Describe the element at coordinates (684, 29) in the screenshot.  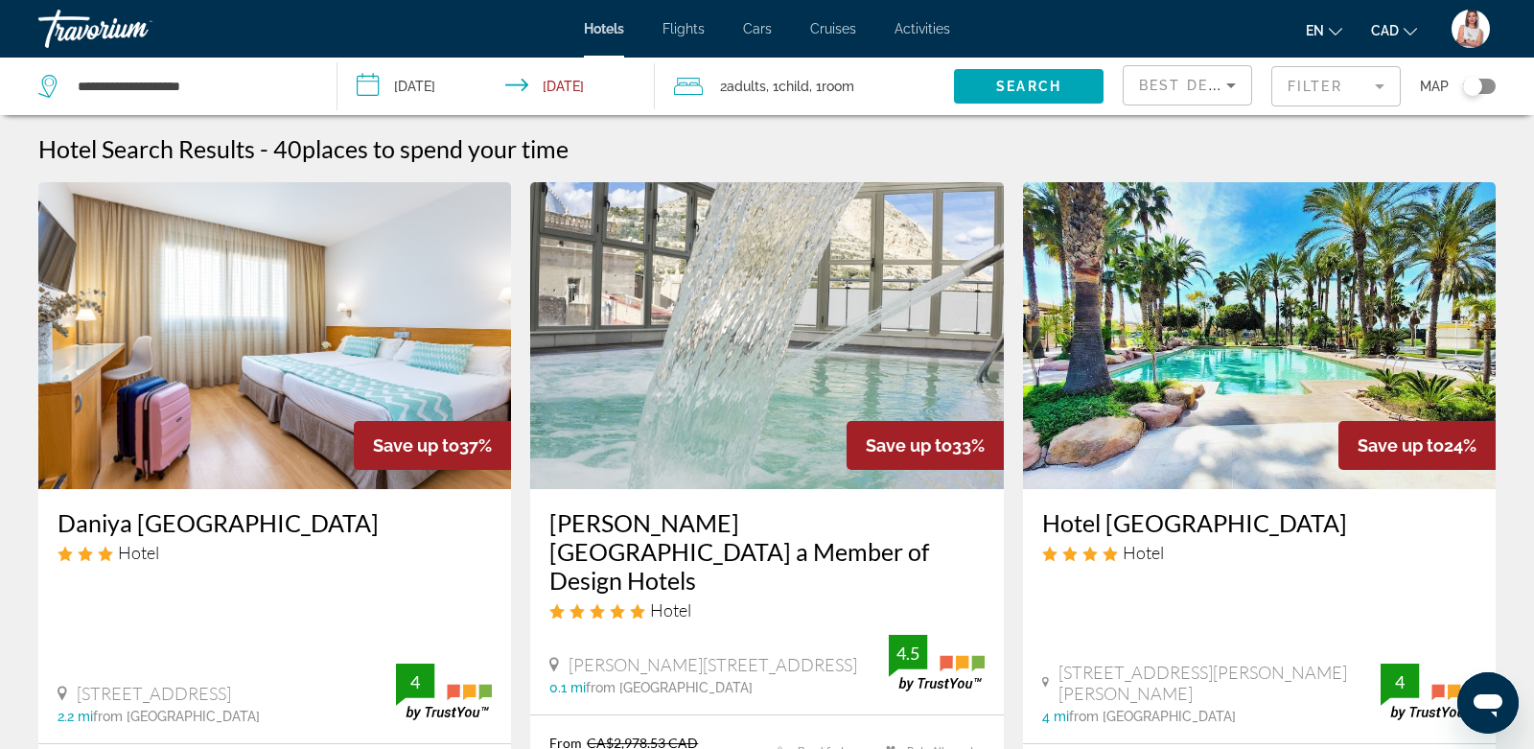
I see `span: Flights` at that location.